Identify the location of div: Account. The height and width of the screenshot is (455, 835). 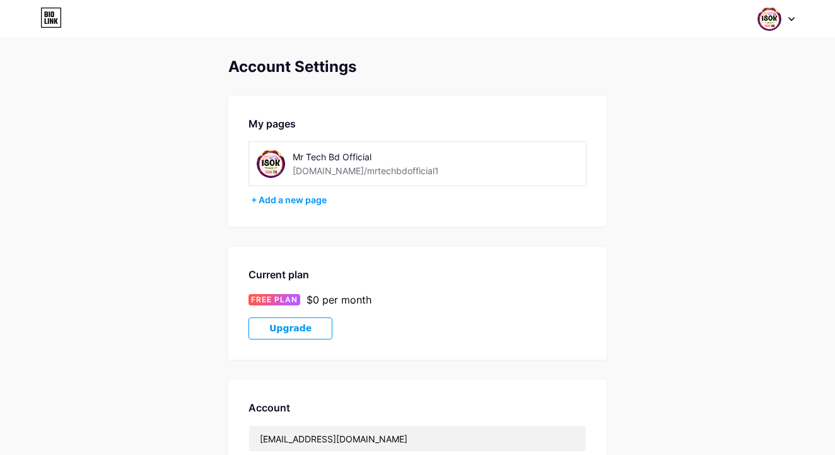
(417, 407).